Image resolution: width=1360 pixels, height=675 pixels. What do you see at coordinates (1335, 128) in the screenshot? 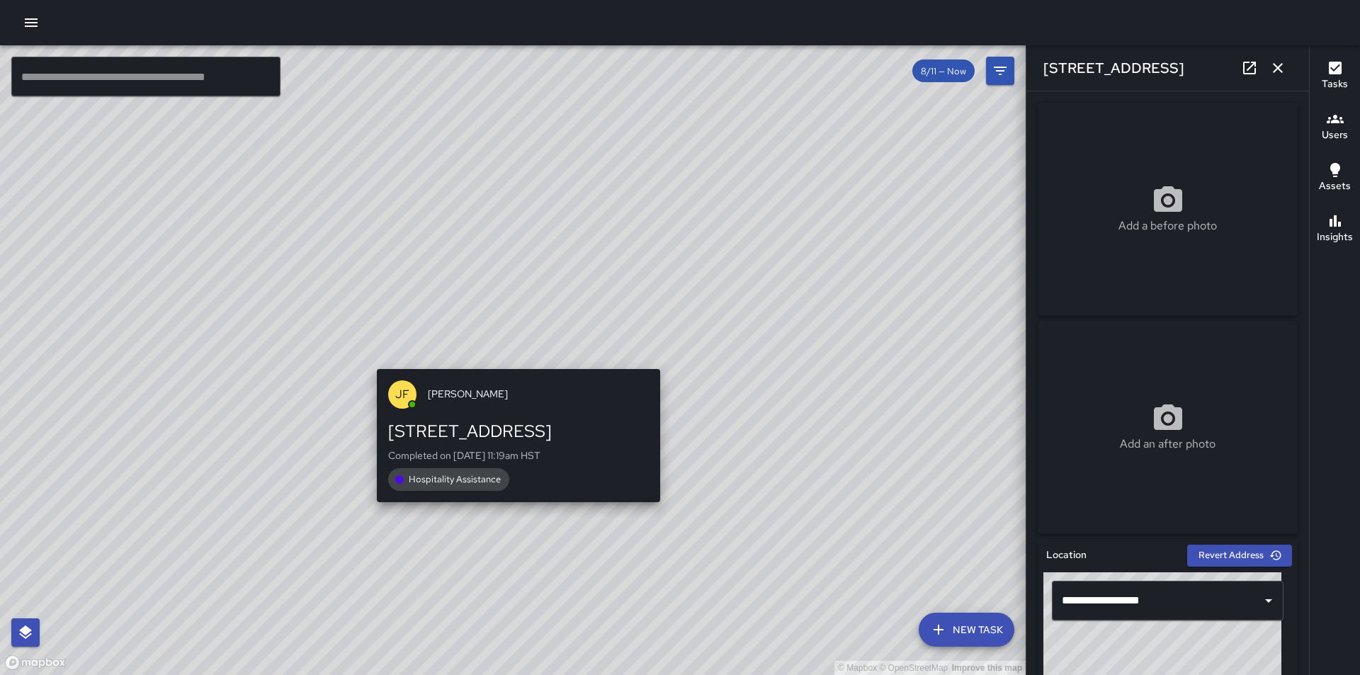
I see `button: Users` at bounding box center [1335, 128].